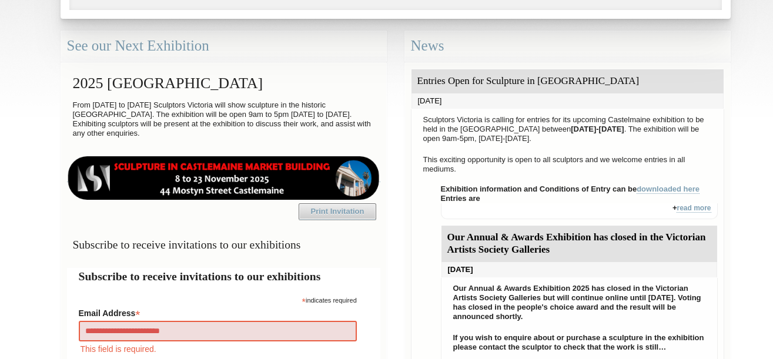 The height and width of the screenshot is (359, 773). Describe the element at coordinates (223, 244) in the screenshot. I see `h3: Subscribe to receive invitations to our exhibitions` at that location.